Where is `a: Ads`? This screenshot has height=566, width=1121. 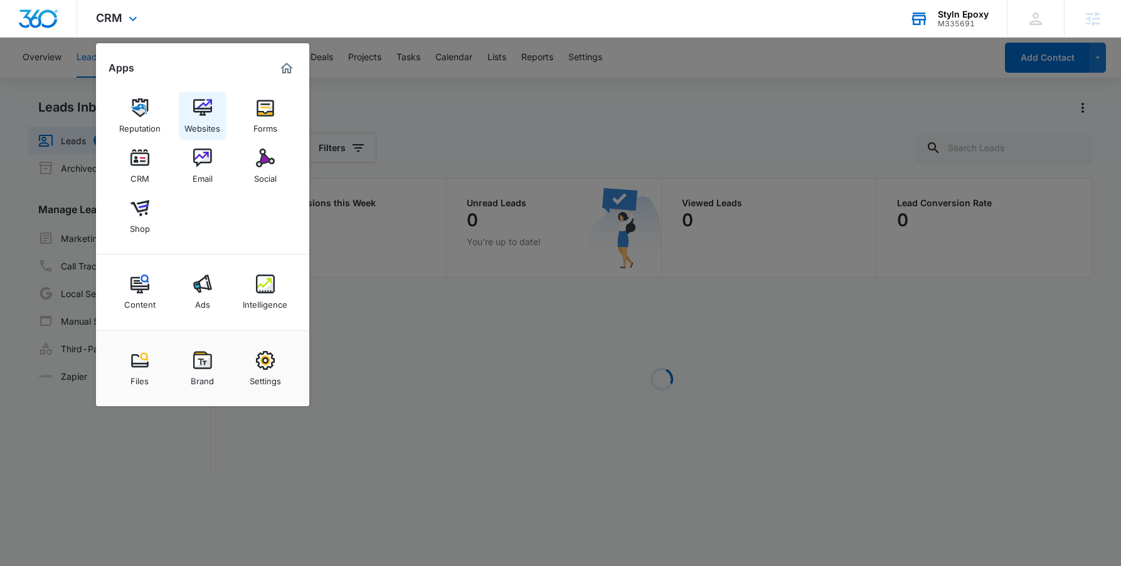 a: Ads is located at coordinates (203, 292).